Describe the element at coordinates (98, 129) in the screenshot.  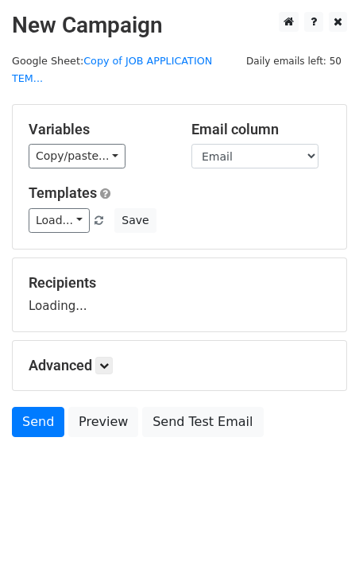
I see `h5: Variables` at that location.